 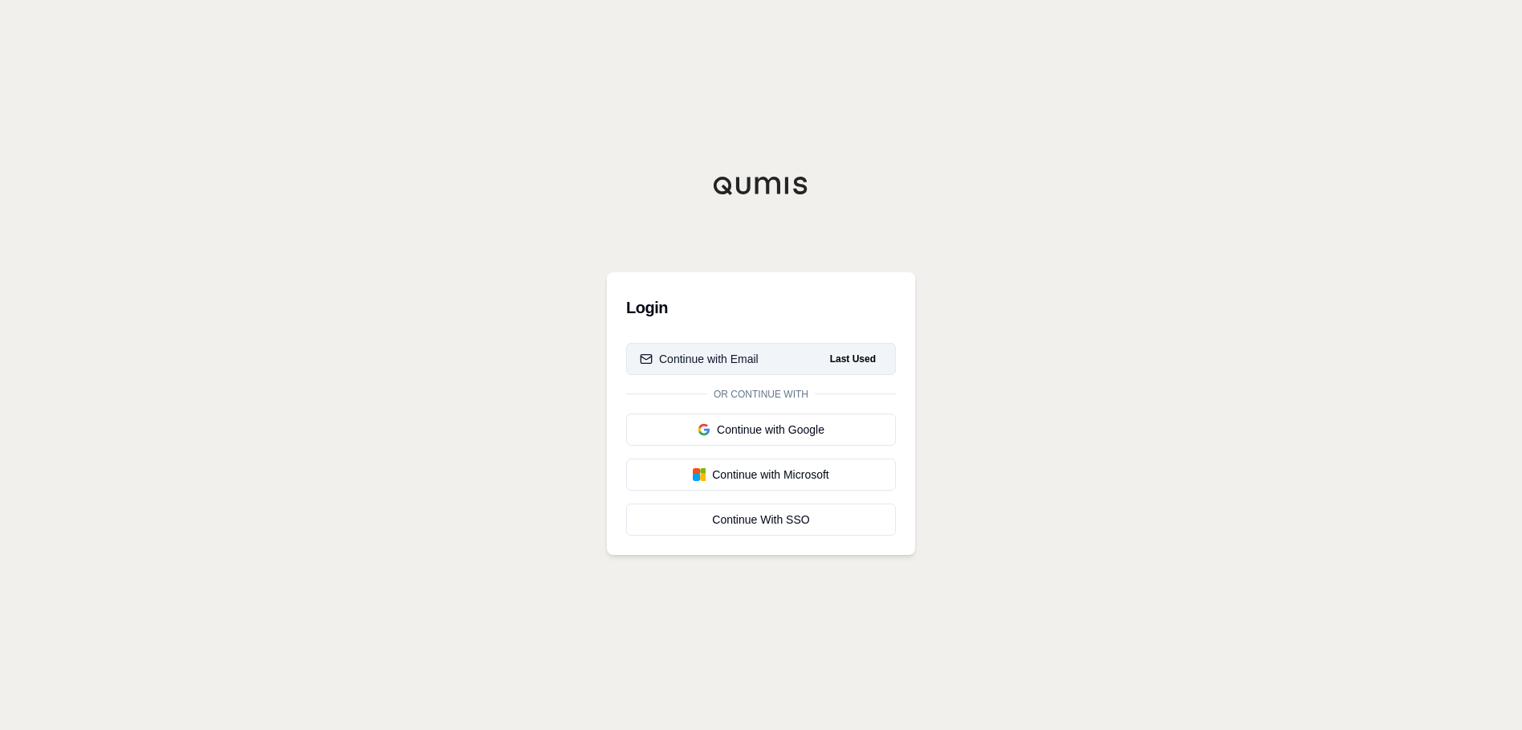 What do you see at coordinates (761, 394) in the screenshot?
I see `span: Or continue with` at bounding box center [761, 394].